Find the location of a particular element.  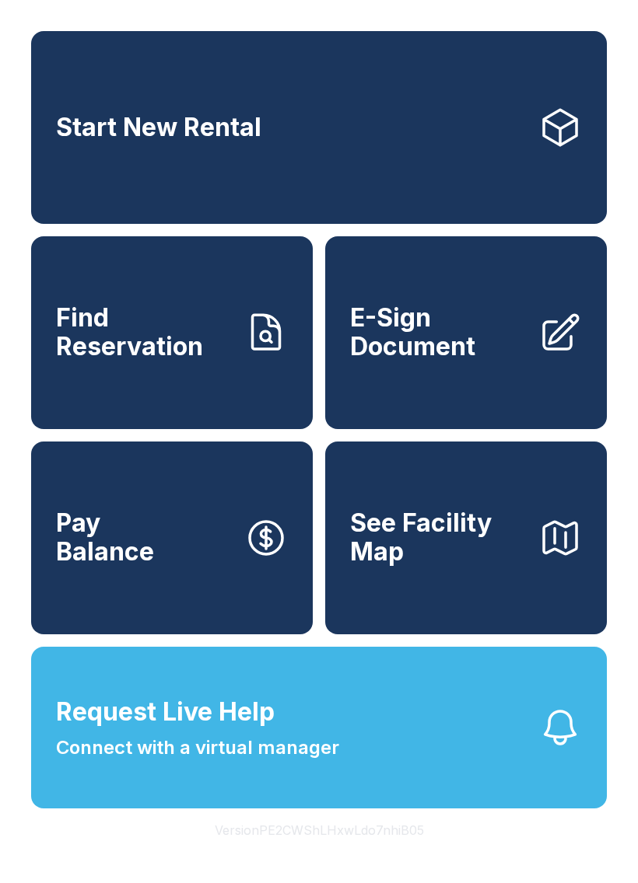

span: Connect with a virtual manager is located at coordinates (197, 748).